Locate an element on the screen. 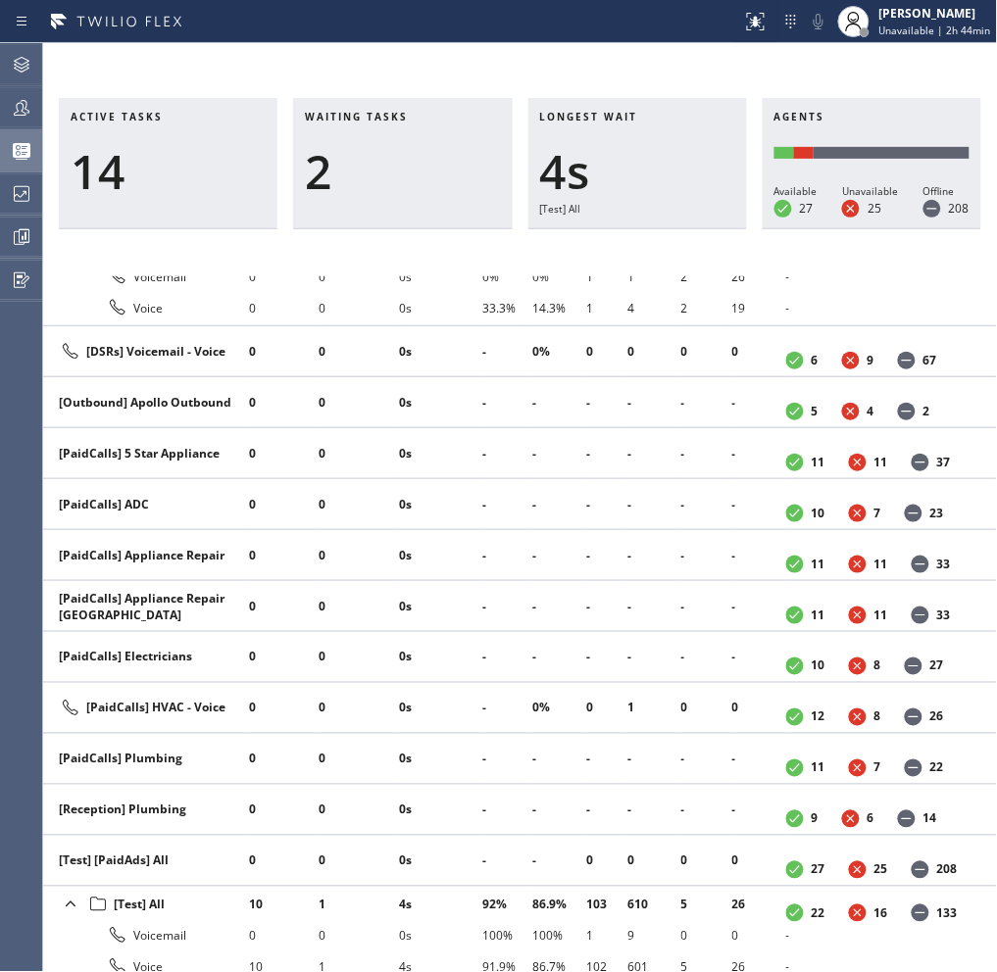 The height and width of the screenshot is (972, 997). dd: 6 is located at coordinates (870, 818).